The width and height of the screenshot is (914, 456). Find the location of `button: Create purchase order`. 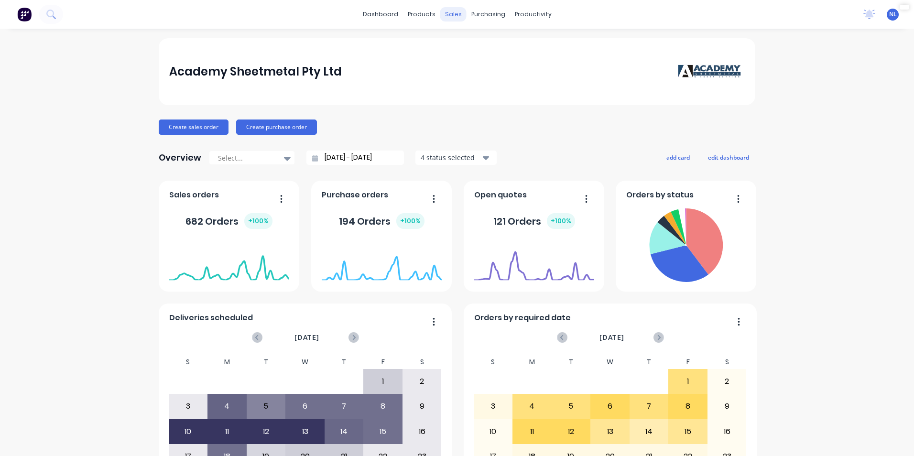

button: Create purchase order is located at coordinates (276, 127).